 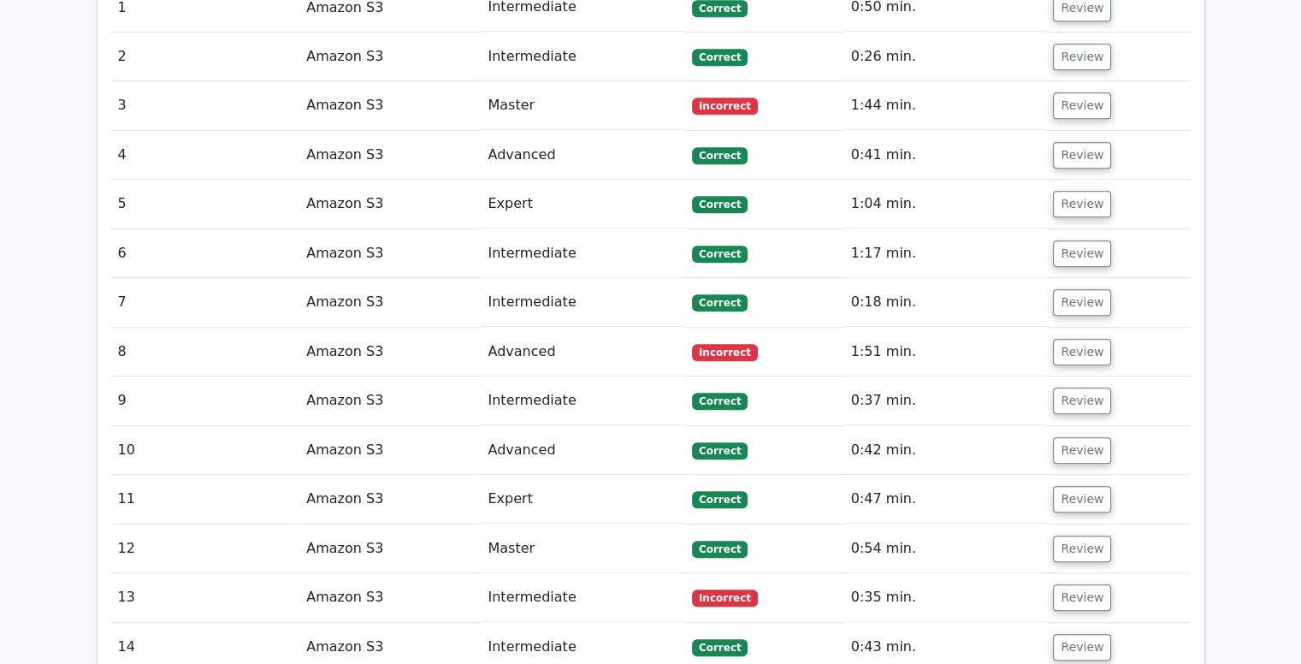 What do you see at coordinates (205, 253) in the screenshot?
I see `td: 6` at bounding box center [205, 253].